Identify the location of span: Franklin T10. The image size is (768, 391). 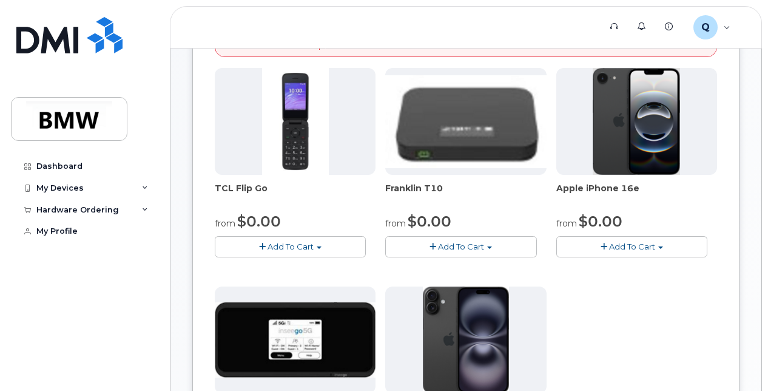
(465, 194).